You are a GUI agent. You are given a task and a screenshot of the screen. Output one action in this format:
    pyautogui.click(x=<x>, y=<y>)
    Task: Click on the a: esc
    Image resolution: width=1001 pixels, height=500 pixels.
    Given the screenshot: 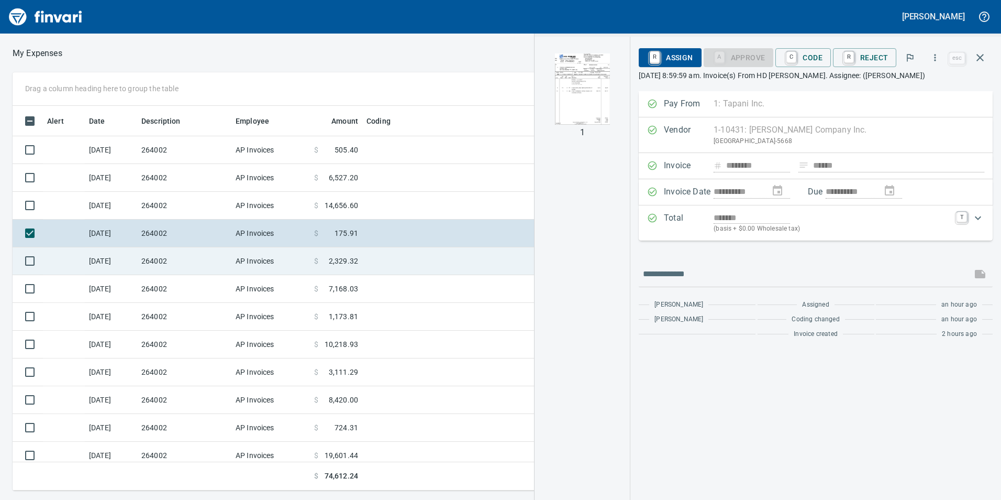 What is the action you would take?
    pyautogui.click(x=957, y=58)
    